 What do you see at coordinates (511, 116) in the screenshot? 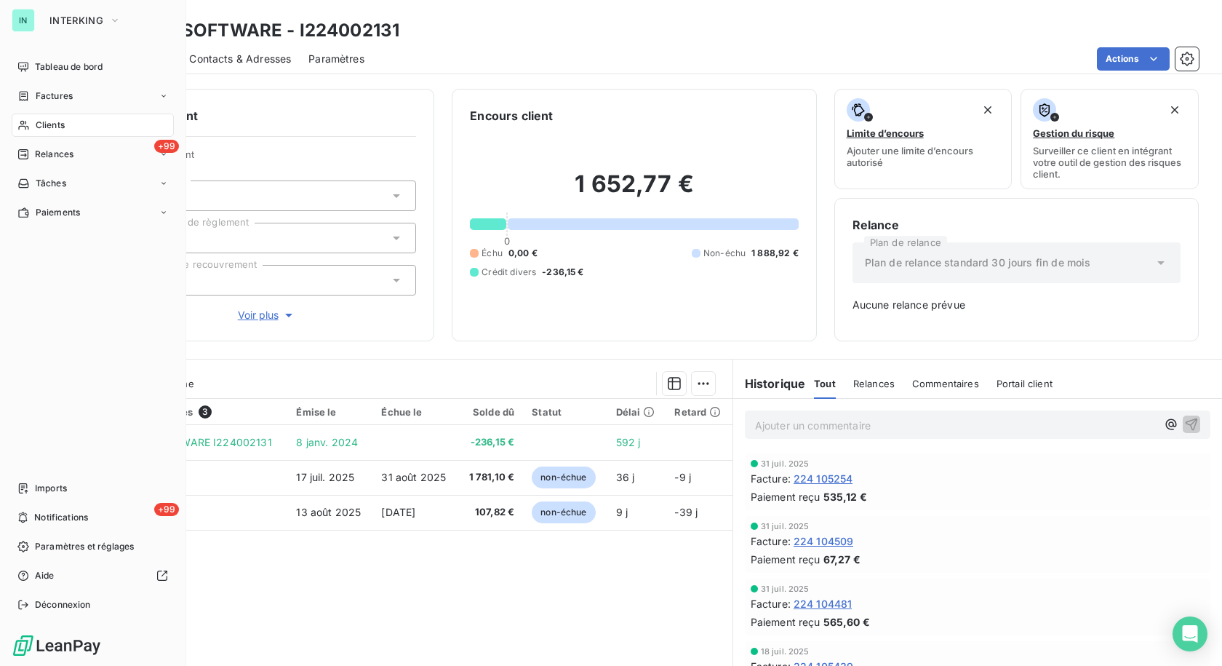
I see `h6: Encours client` at bounding box center [511, 116].